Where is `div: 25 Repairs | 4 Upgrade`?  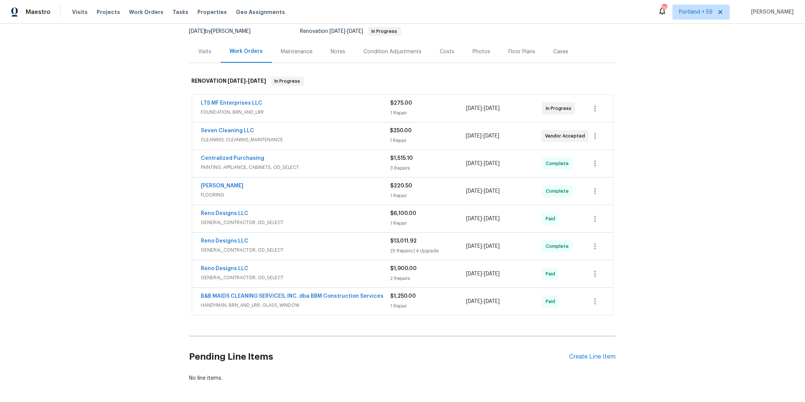 div: 25 Repairs | 4 Upgrade is located at coordinates (428, 251).